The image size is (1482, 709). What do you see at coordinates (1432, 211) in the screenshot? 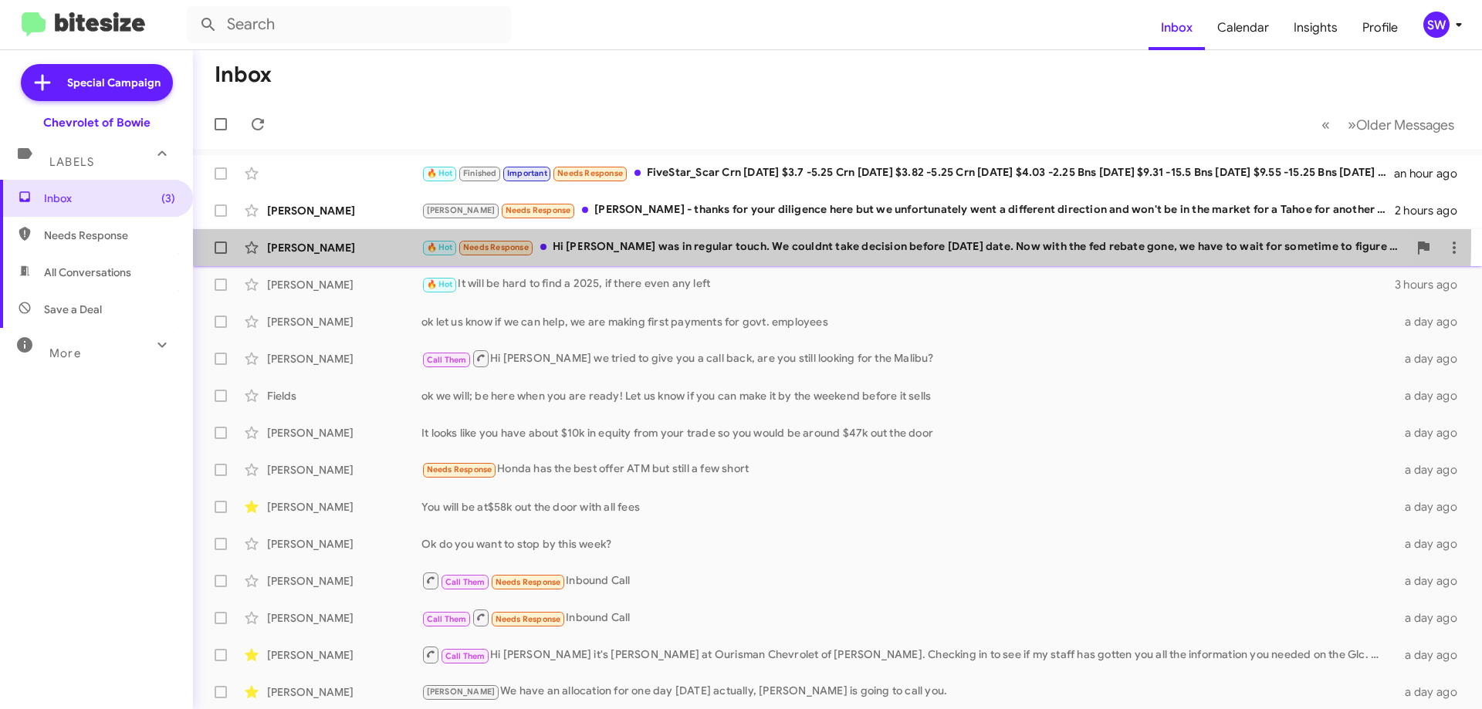
I see `div: 2 hours ago` at bounding box center [1432, 211].